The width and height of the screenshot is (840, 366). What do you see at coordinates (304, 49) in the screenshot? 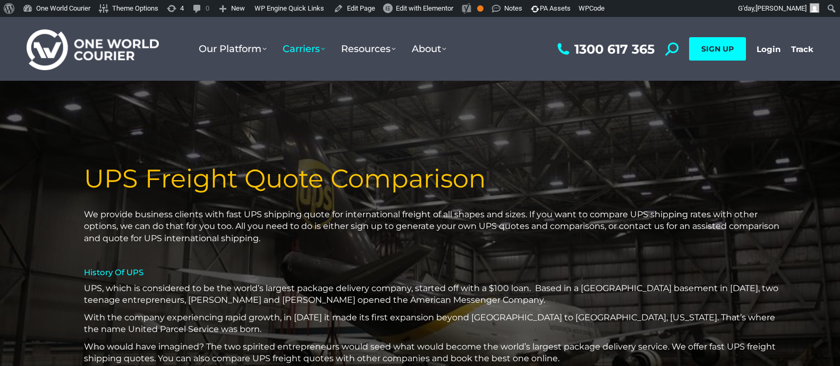
I see `a: Carriers` at bounding box center [304, 49].